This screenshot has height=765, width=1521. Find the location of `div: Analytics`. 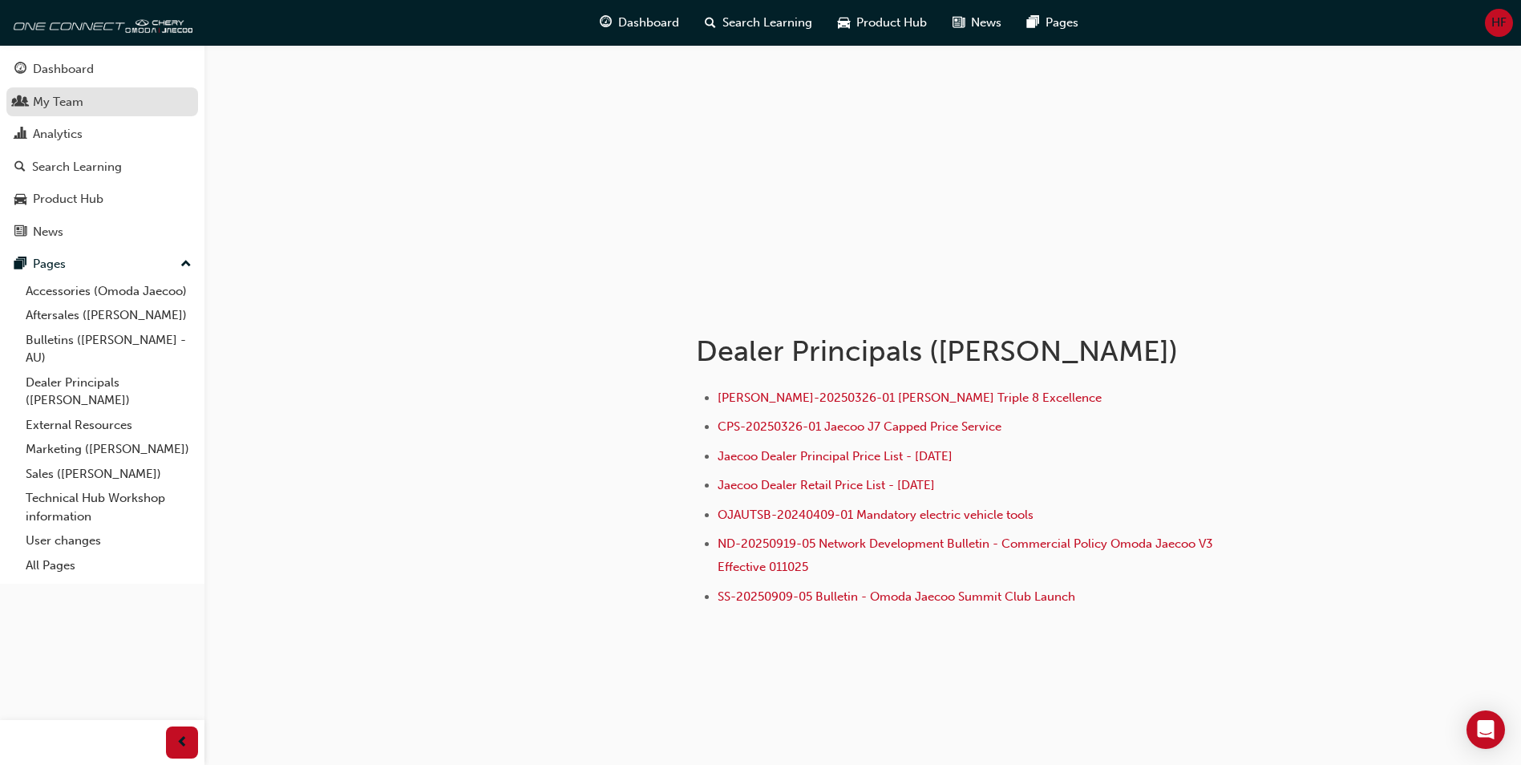

div: Analytics is located at coordinates (58, 134).